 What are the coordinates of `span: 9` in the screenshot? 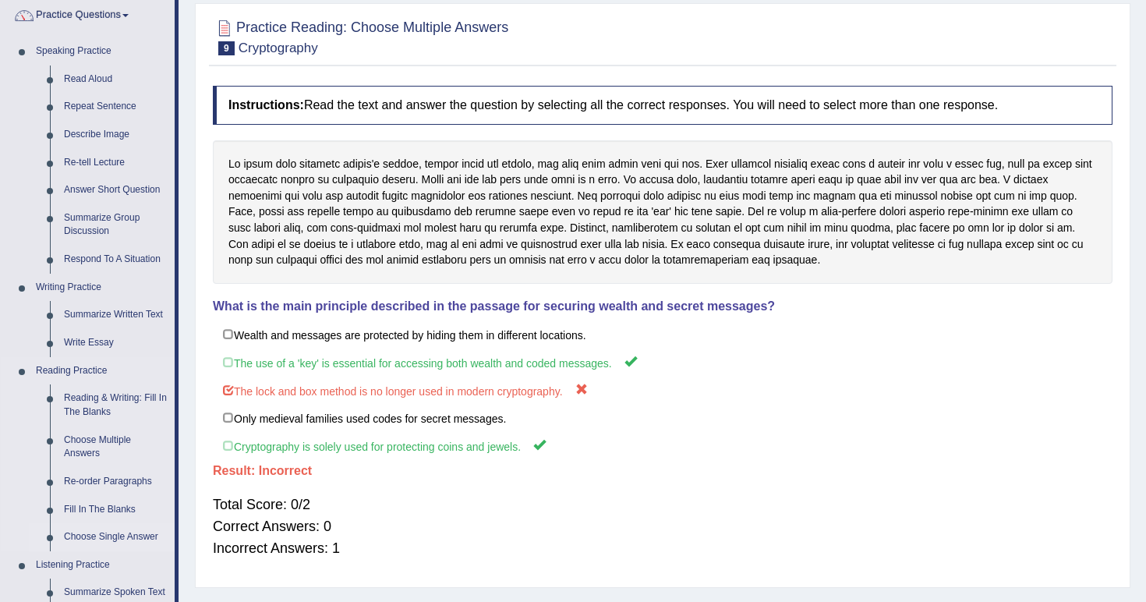 It's located at (226, 48).